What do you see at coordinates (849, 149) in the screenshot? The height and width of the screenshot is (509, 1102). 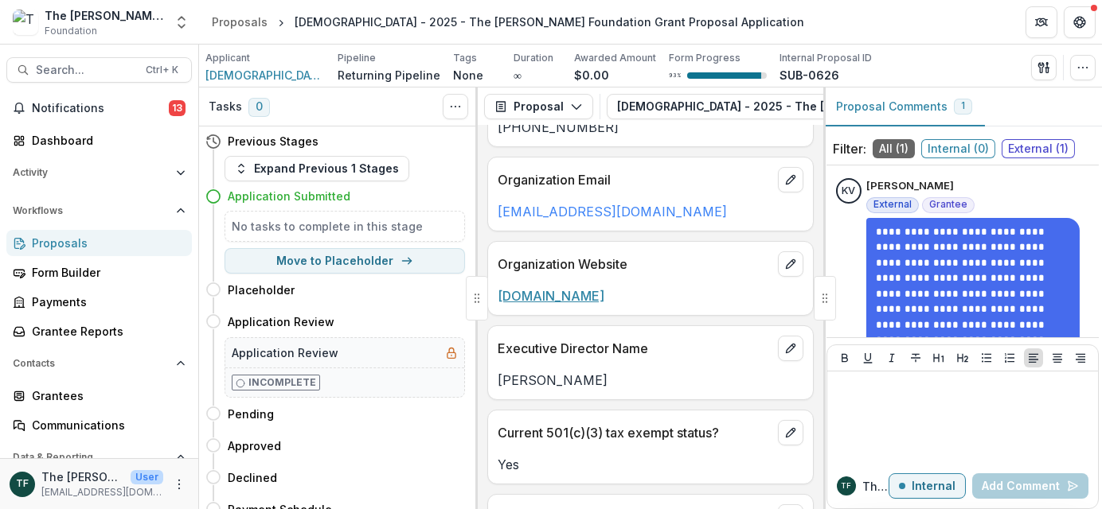 I see `p: Filter:` at bounding box center [849, 149].